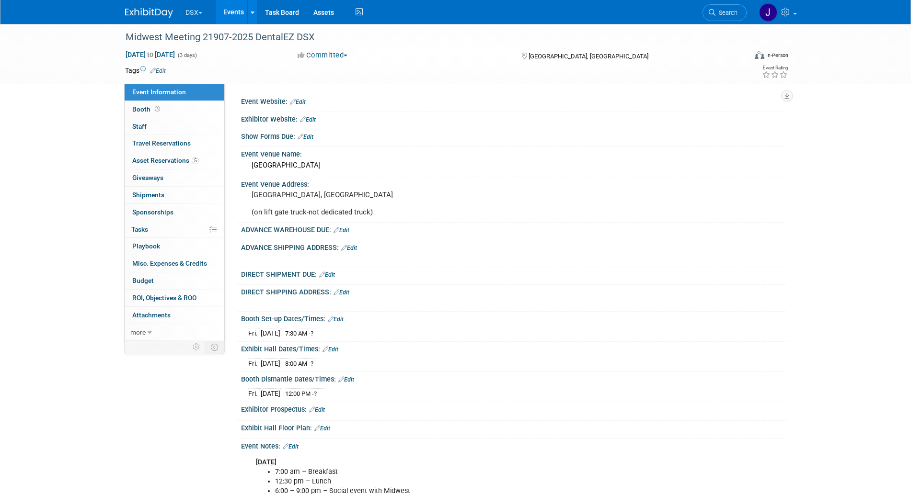 The height and width of the screenshot is (494, 911). What do you see at coordinates (195, 160) in the screenshot?
I see `span: 5` at bounding box center [195, 160].